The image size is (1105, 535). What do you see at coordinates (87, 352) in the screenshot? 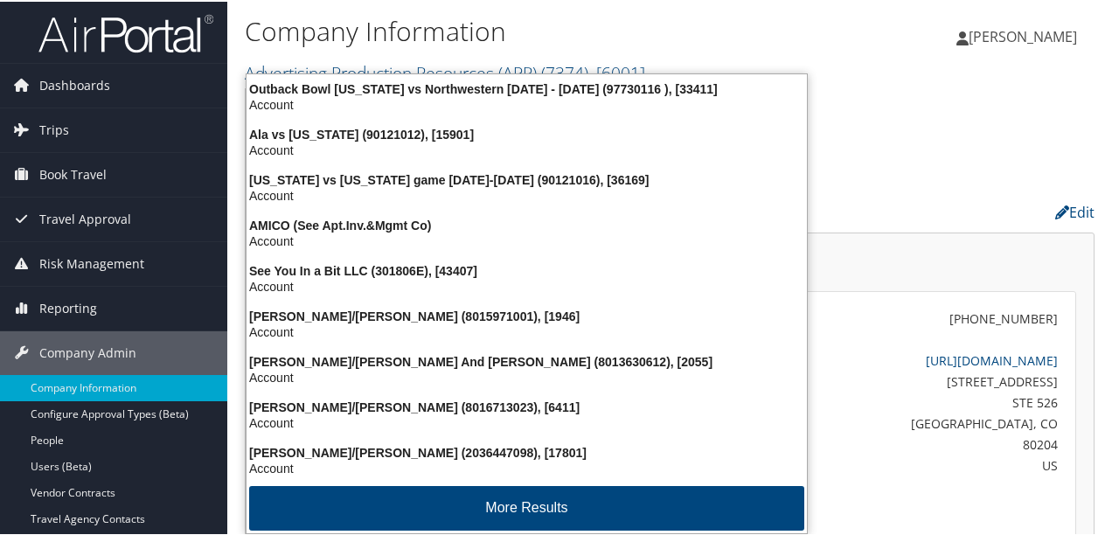
I see `span: Company Admin` at bounding box center [87, 352].